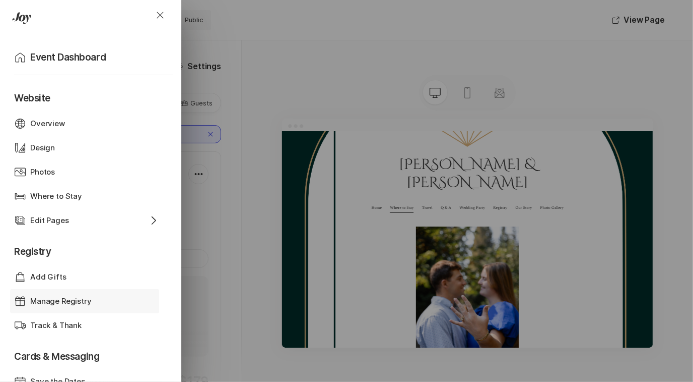 This screenshot has height=382, width=693. I want to click on a: Registry, so click(427, 151).